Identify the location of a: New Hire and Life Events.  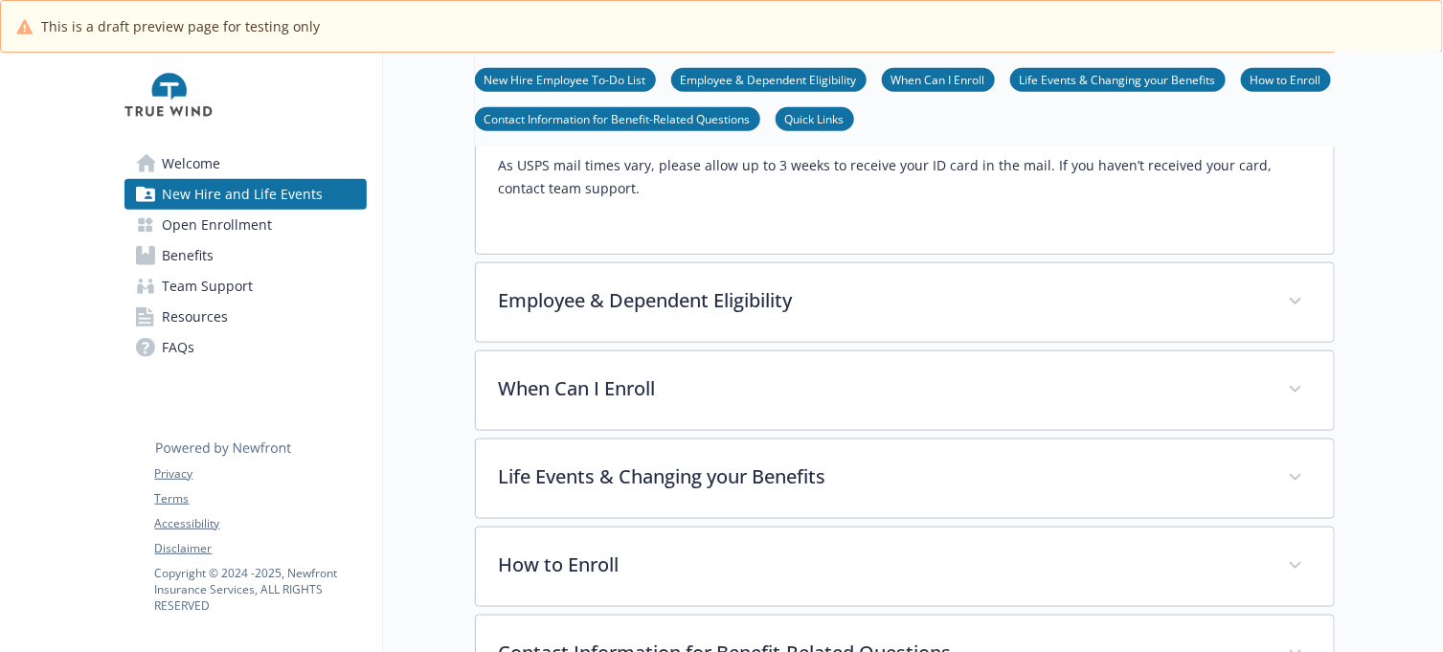
(245, 194).